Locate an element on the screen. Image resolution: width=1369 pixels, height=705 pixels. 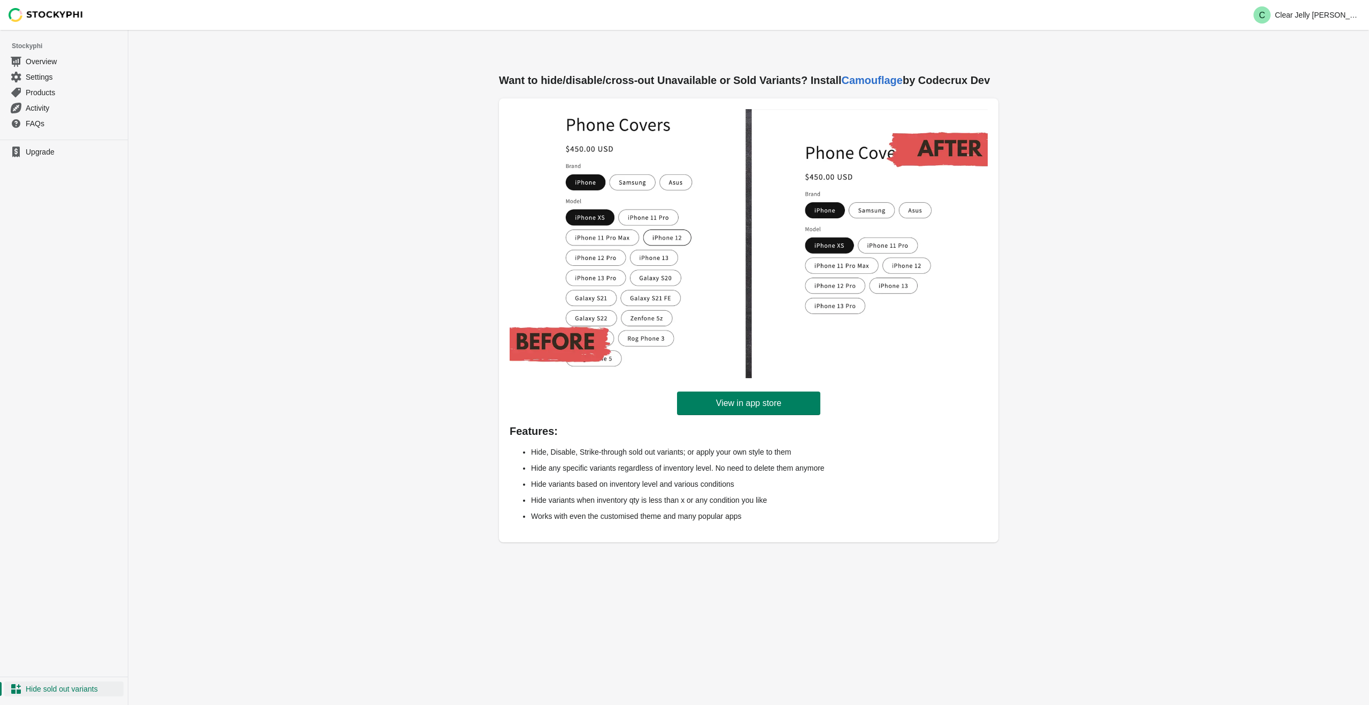
li: Hide variants based on inventory level and various conditions is located at coordinates (759, 484).